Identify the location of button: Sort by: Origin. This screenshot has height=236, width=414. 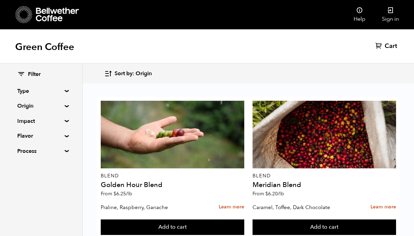
(128, 74).